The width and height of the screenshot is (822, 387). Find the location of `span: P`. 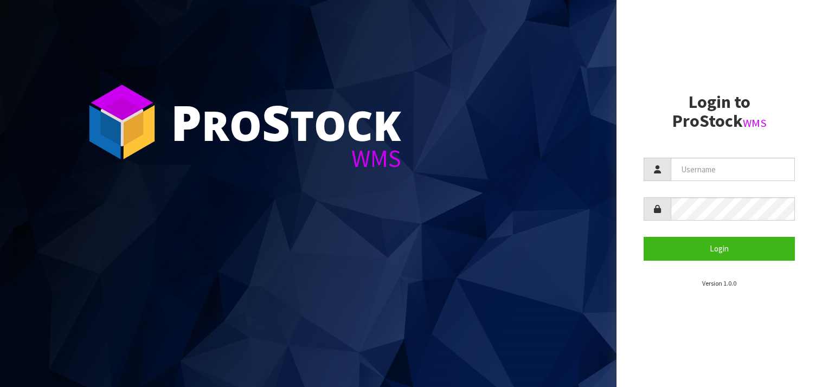

span: P is located at coordinates (186, 122).